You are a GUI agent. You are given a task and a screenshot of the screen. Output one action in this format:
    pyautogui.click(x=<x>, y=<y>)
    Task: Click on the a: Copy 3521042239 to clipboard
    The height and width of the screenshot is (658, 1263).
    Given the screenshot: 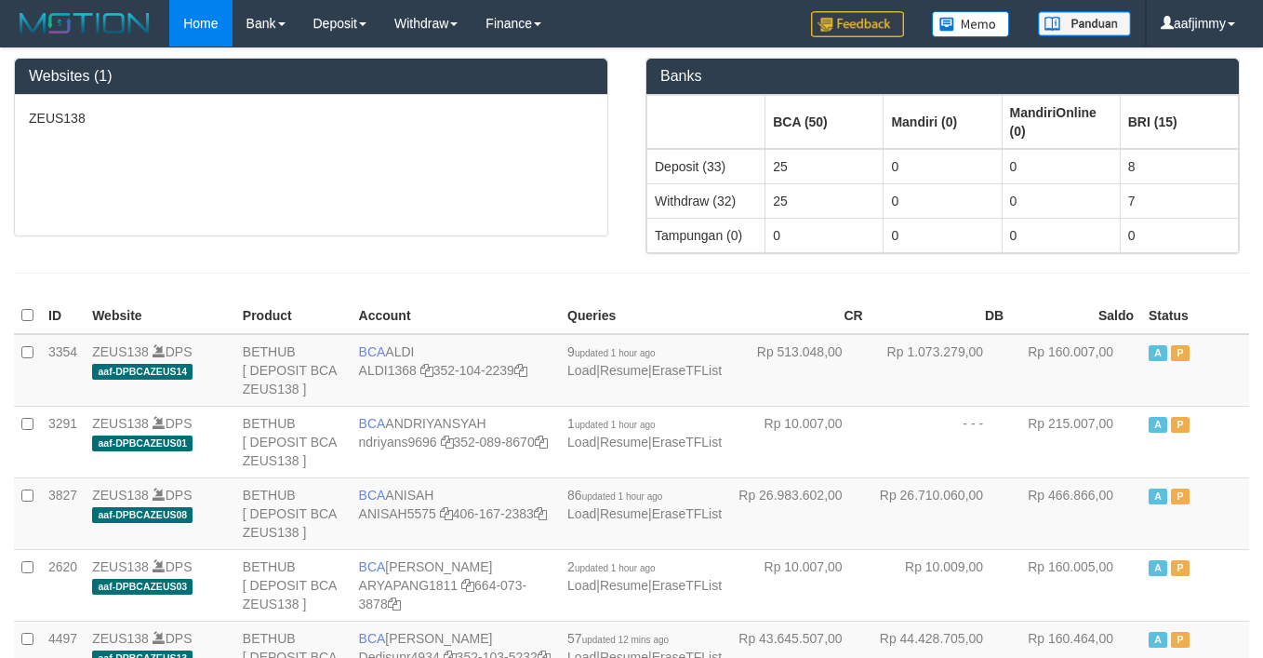 What is the action you would take?
    pyautogui.click(x=521, y=370)
    